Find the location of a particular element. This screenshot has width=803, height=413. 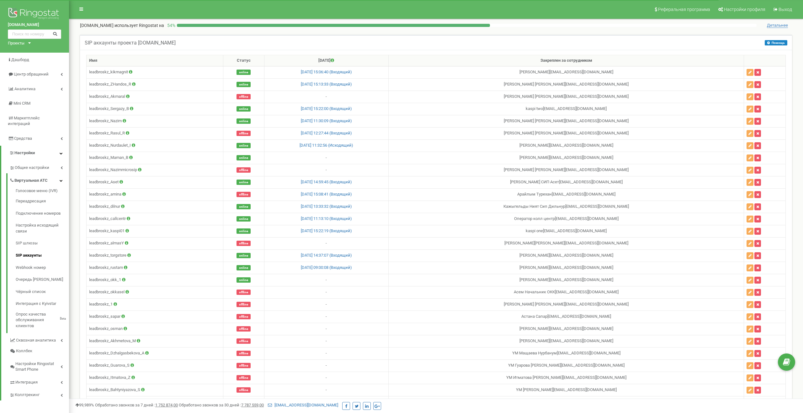

span: Обработано звонков за 7 дней : is located at coordinates (136, 405).